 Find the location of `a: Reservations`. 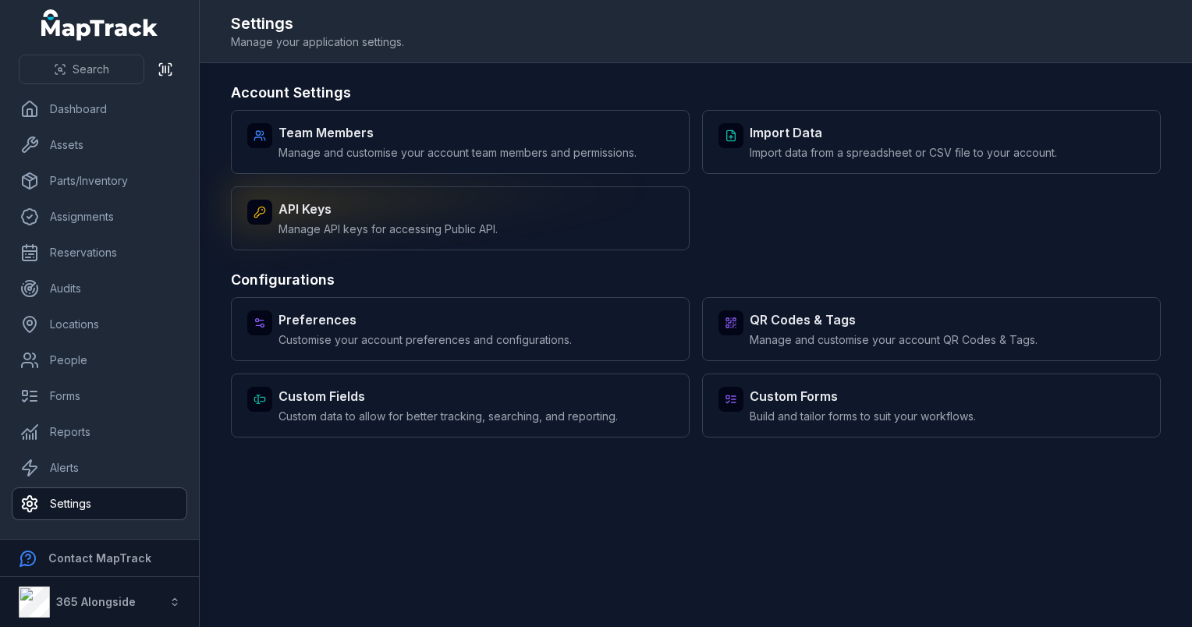

a: Reservations is located at coordinates (99, 253).